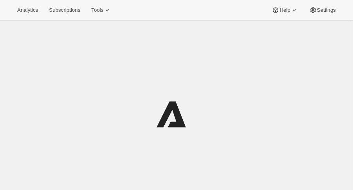  Describe the element at coordinates (65, 10) in the screenshot. I see `button: Subscriptions` at that location.